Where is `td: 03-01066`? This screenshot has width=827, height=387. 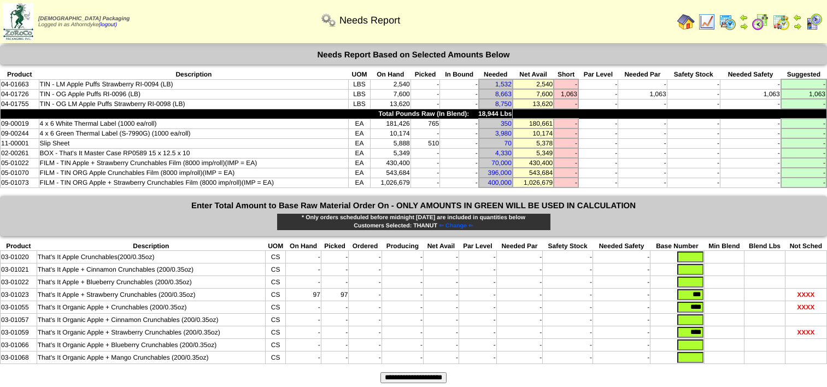
td: 03-01066 is located at coordinates (19, 345).